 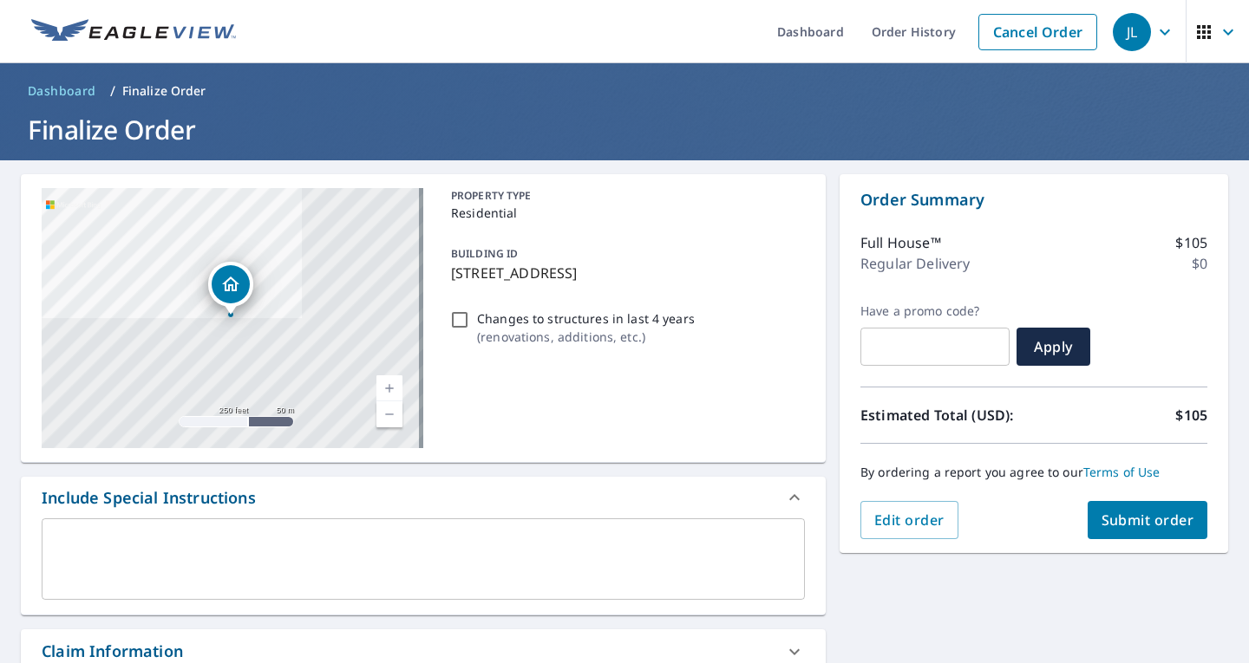 I want to click on a: Current Level 17, Zoom In, so click(x=389, y=388).